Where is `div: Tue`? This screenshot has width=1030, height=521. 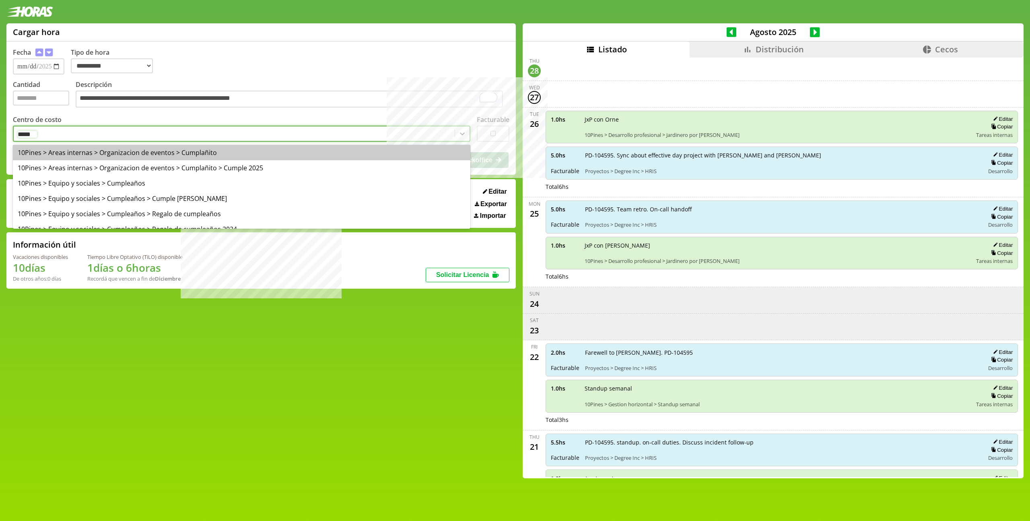 div: Tue is located at coordinates (534, 114).